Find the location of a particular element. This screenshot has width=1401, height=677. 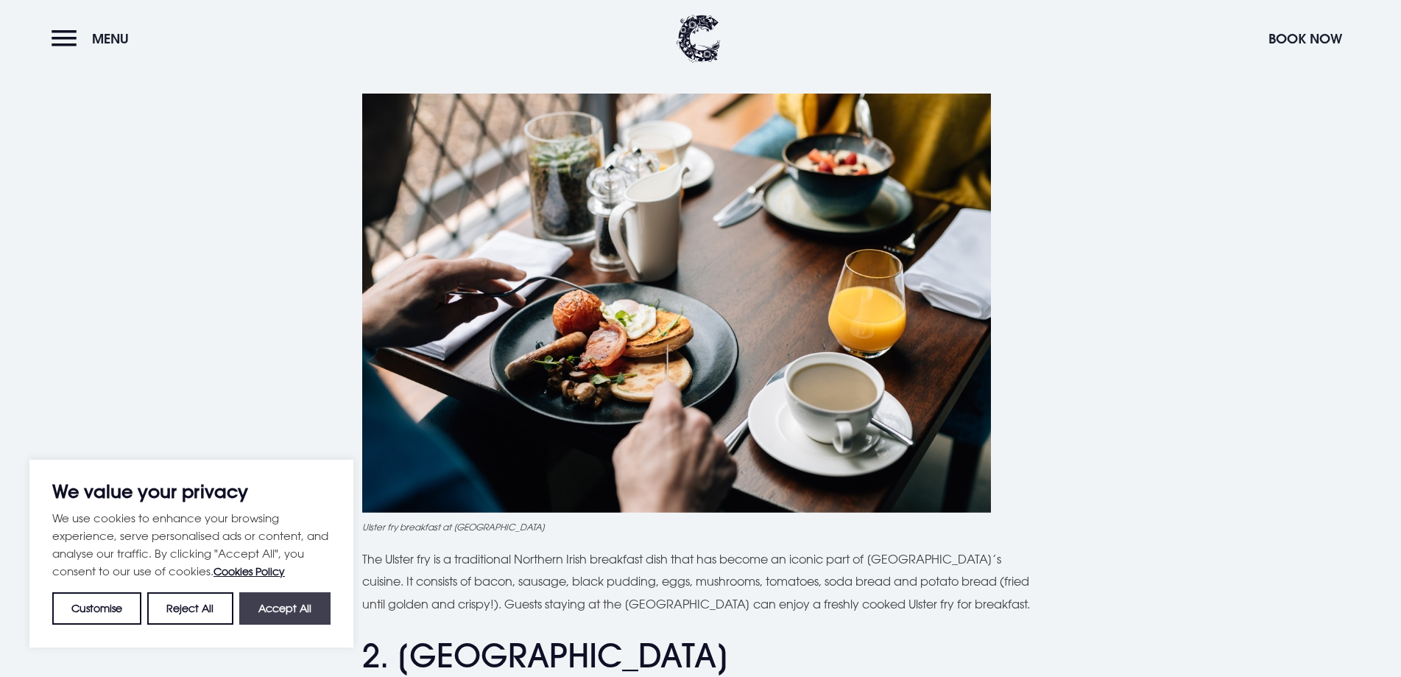

span: Menu is located at coordinates (110, 38).